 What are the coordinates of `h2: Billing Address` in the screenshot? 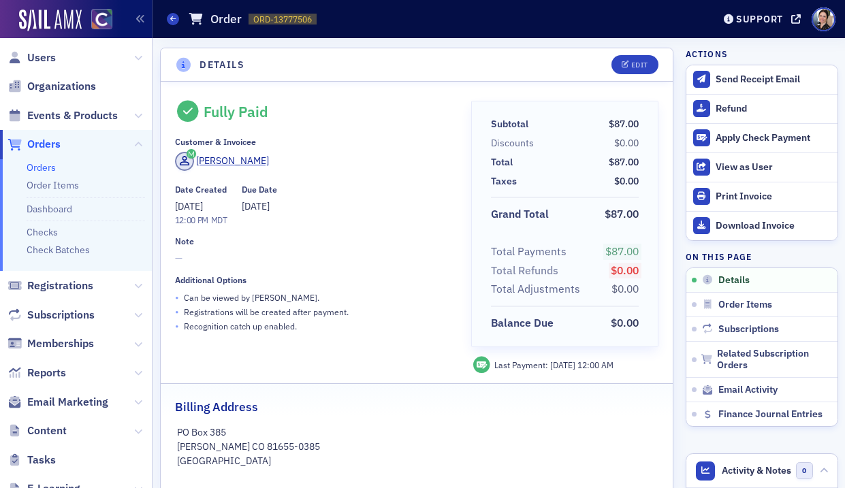 It's located at (217, 407).